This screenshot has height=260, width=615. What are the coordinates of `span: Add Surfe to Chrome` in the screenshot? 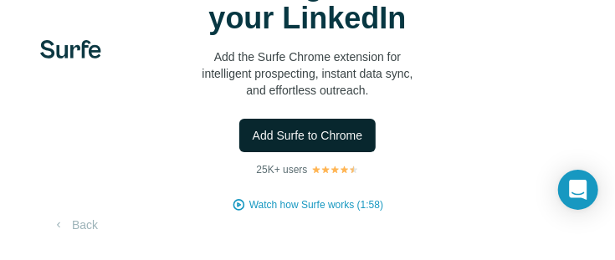 It's located at (308, 136).